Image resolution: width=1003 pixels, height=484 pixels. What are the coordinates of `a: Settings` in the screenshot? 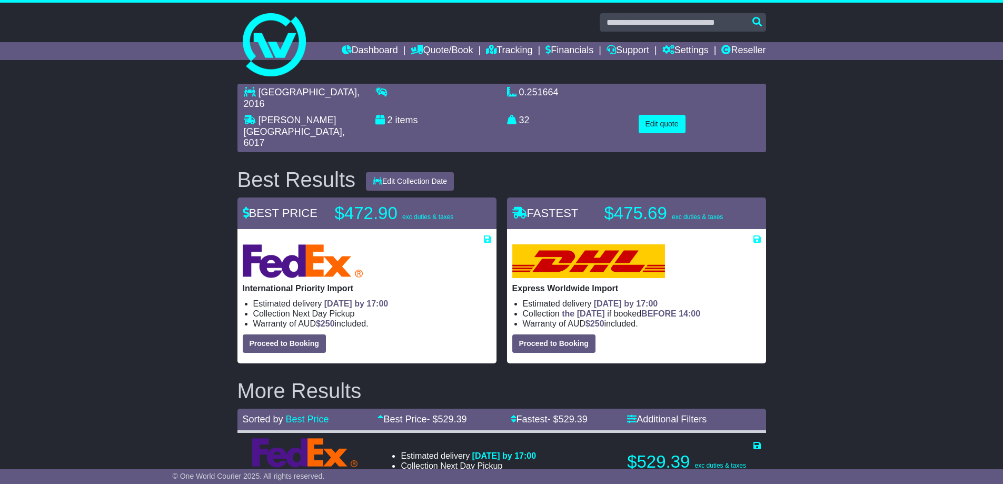 It's located at (686, 51).